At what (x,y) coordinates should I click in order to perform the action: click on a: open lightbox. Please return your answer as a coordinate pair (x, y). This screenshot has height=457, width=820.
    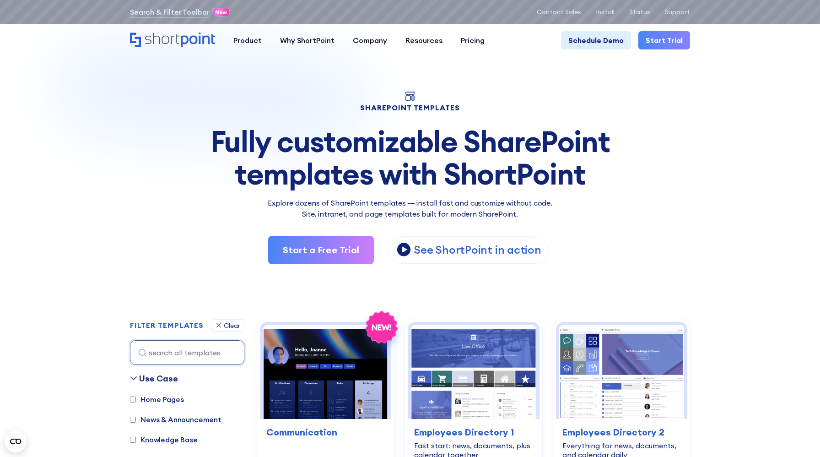
    Looking at the image, I should click on (469, 250).